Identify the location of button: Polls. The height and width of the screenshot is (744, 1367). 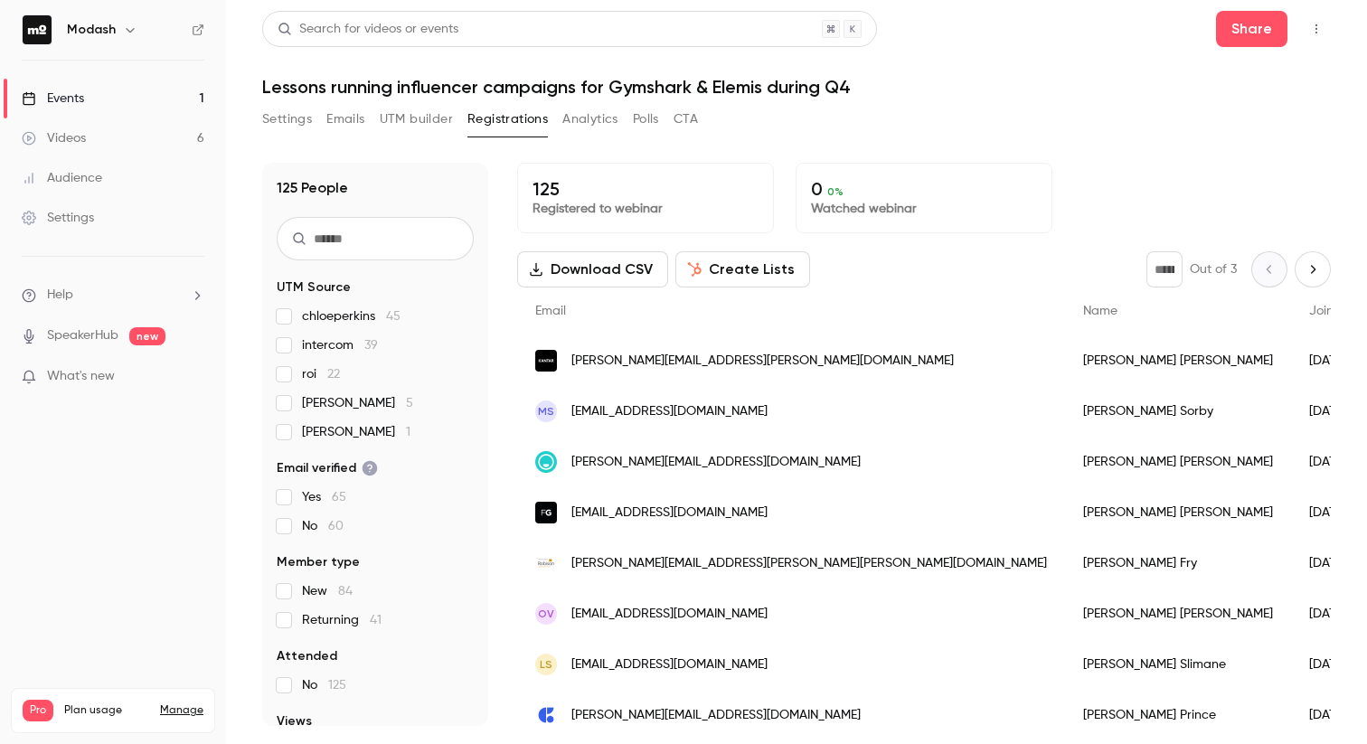
(646, 119).